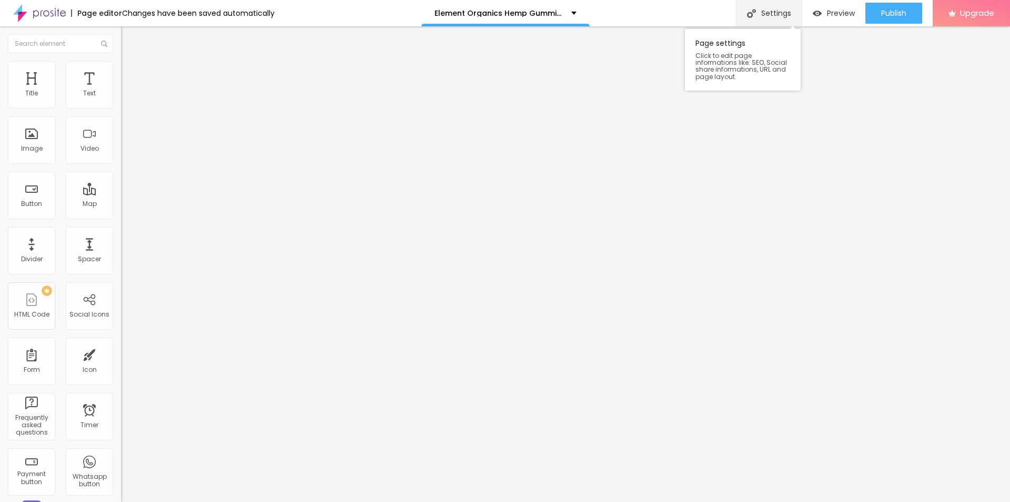  What do you see at coordinates (743, 59) in the screenshot?
I see `div: Page settings` at bounding box center [743, 59].